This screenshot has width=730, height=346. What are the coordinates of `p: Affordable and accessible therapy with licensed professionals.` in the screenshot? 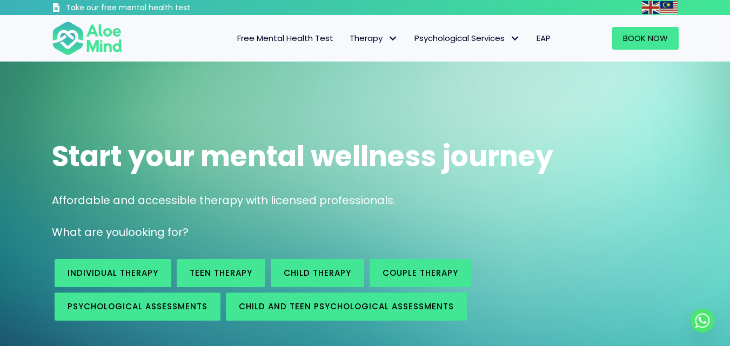 It's located at (365, 201).